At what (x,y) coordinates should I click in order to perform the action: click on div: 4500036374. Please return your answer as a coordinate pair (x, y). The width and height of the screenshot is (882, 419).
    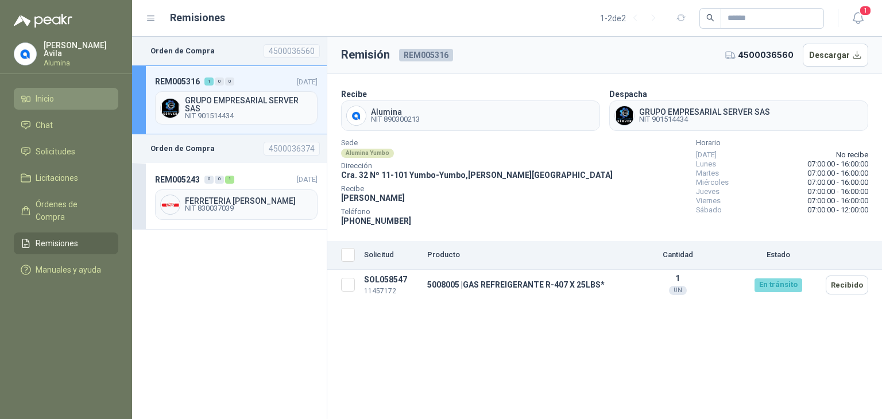
    Looking at the image, I should click on (292, 149).